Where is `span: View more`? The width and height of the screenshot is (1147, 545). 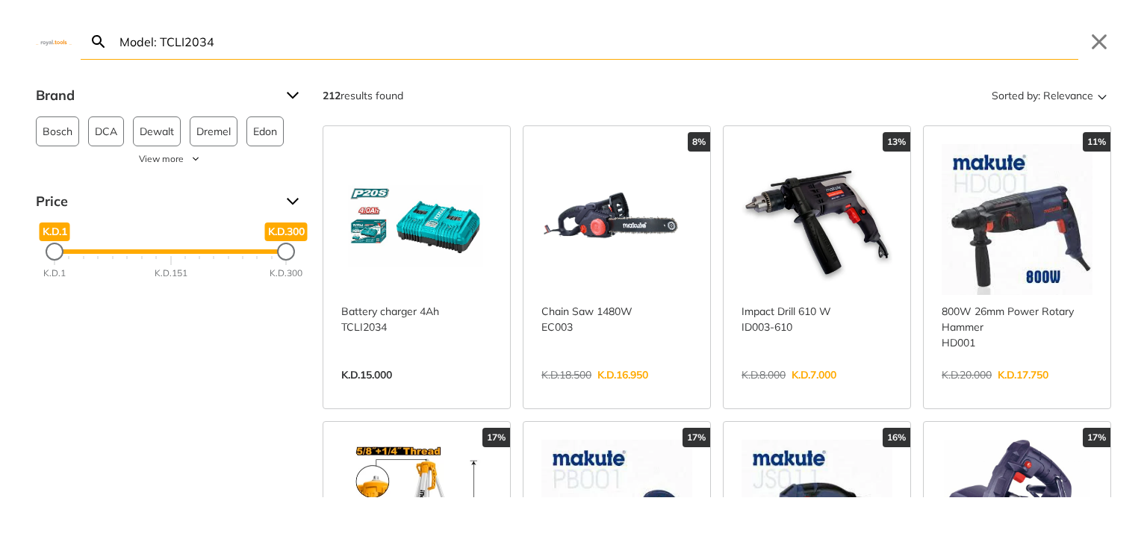
span: View more is located at coordinates (161, 159).